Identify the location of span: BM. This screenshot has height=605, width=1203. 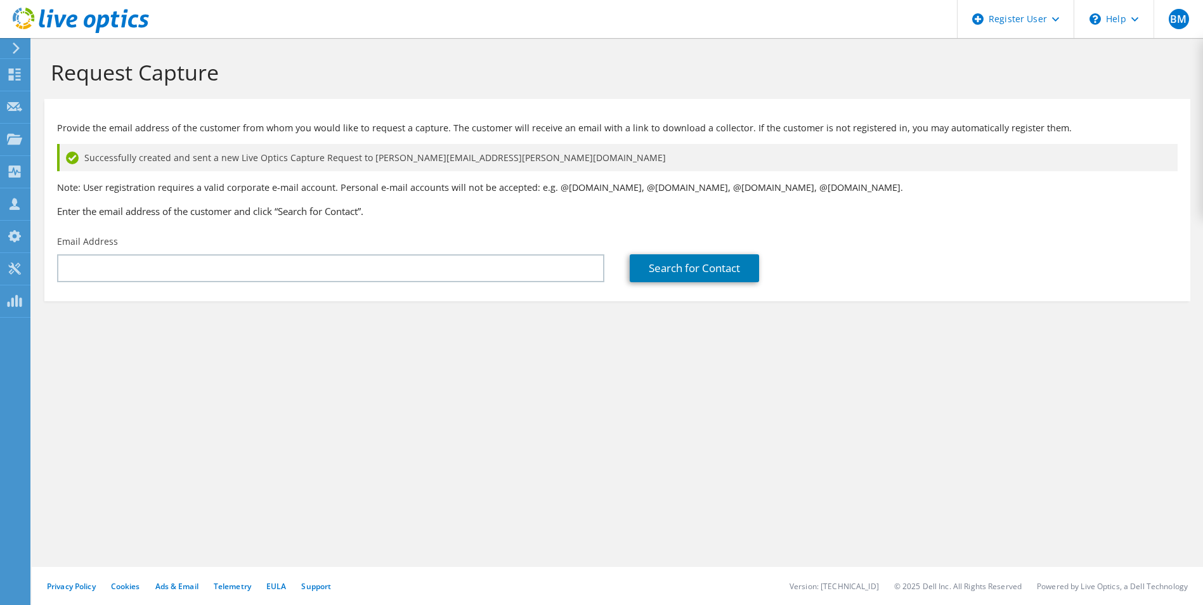
(1178, 19).